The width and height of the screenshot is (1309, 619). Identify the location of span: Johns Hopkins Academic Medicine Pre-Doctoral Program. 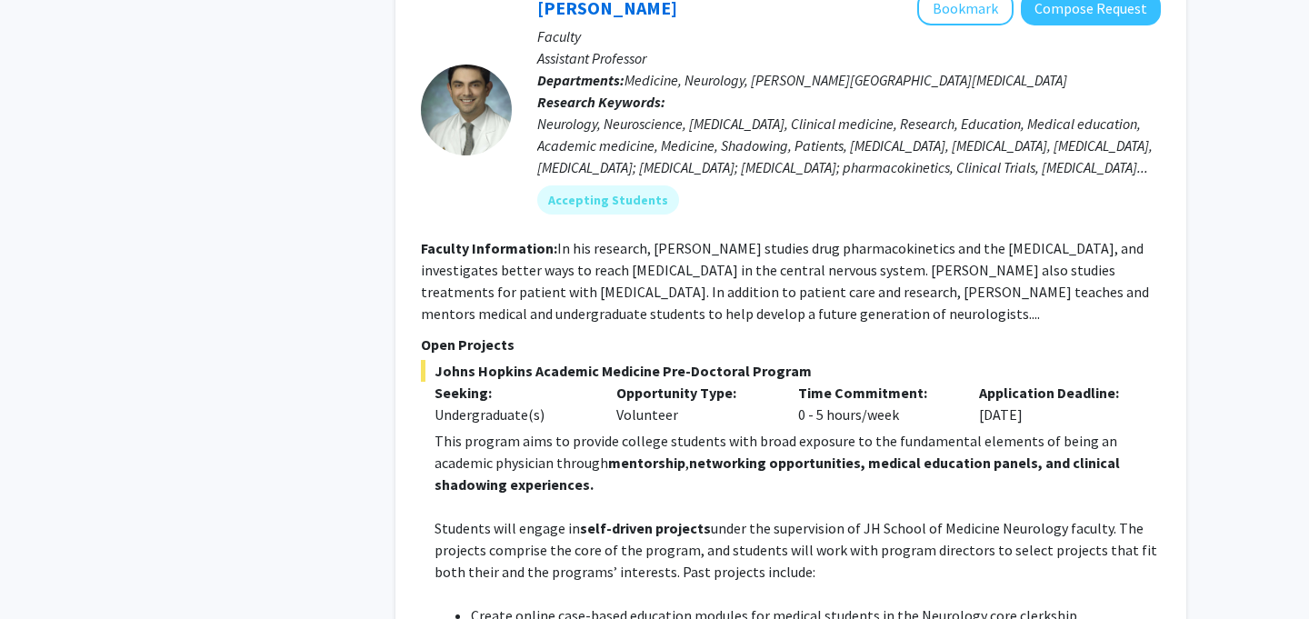
(791, 371).